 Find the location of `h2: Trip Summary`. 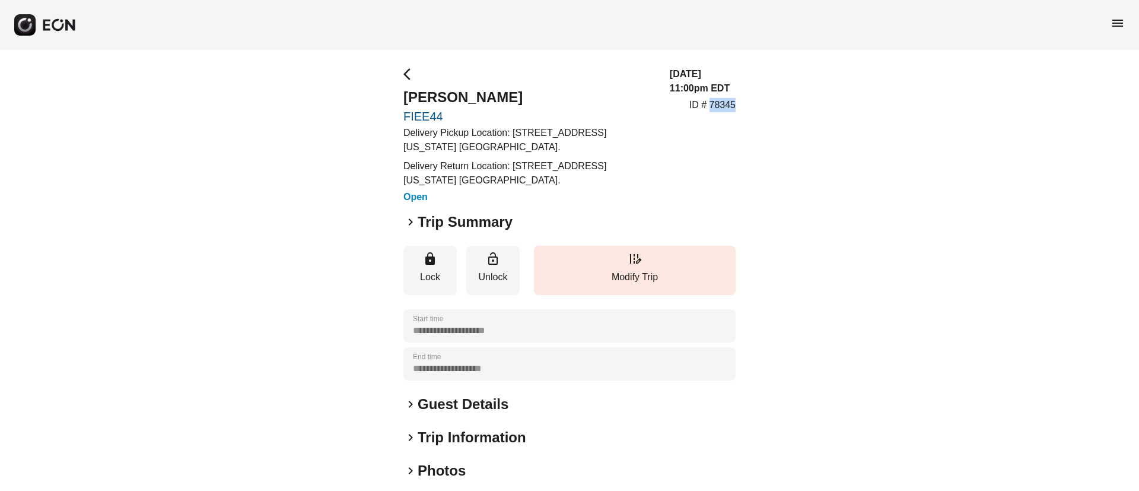

h2: Trip Summary is located at coordinates (465, 222).